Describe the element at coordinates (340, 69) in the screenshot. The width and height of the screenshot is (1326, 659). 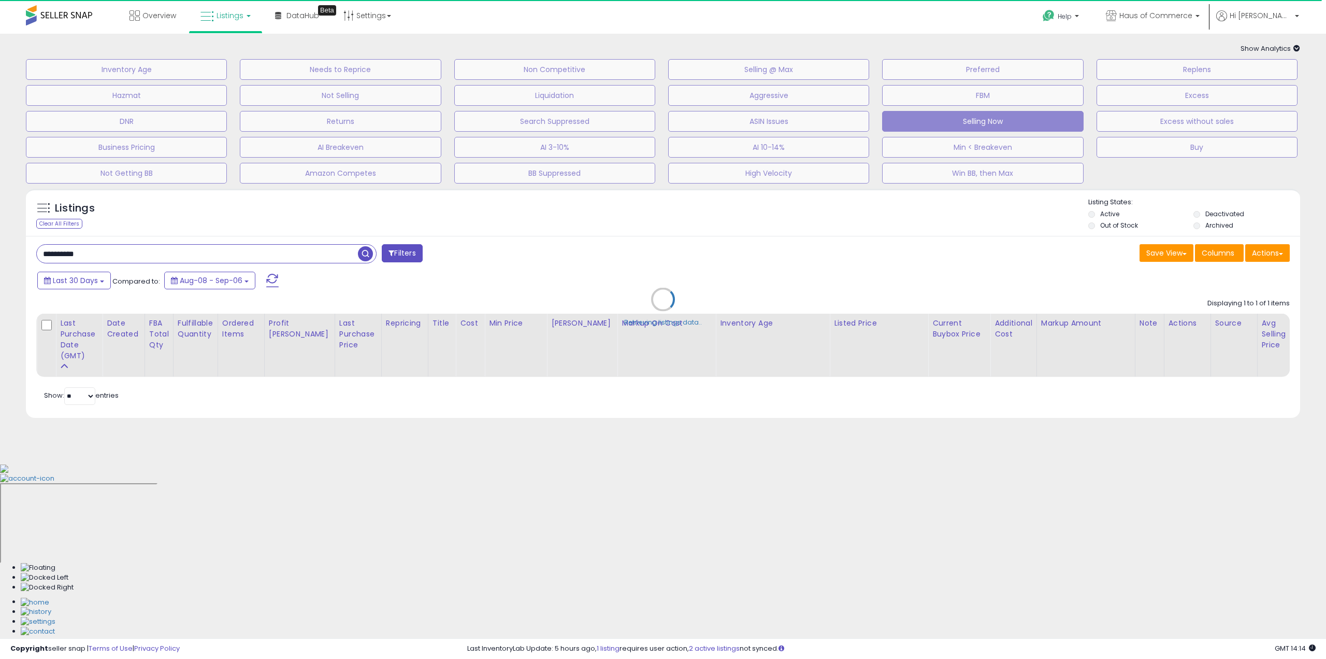
I see `button: Needs to Reprice` at that location.